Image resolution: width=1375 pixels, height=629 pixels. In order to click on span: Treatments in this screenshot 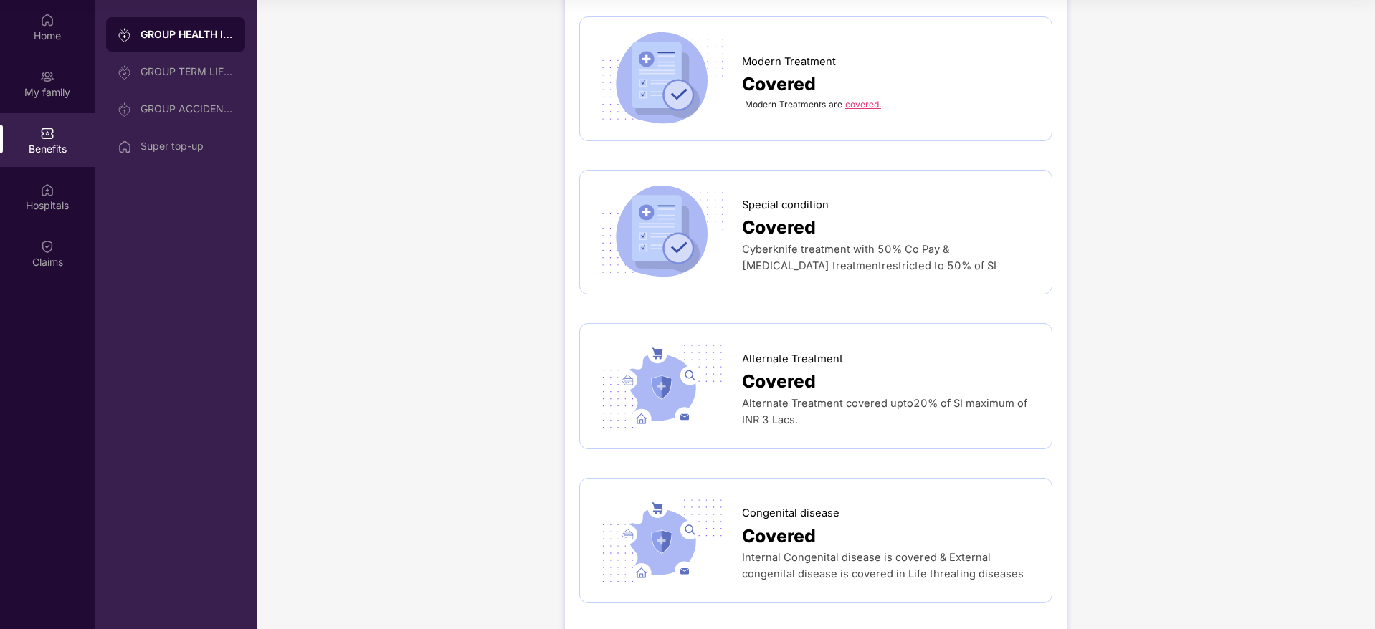, I will do `click(802, 104)`.